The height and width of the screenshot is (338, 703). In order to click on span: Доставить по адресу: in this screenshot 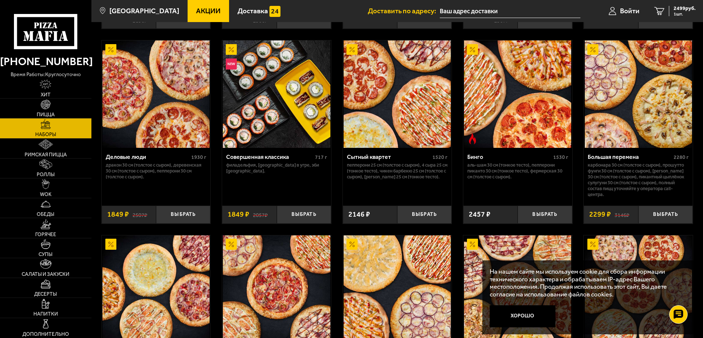, I will do `click(404, 11)`.